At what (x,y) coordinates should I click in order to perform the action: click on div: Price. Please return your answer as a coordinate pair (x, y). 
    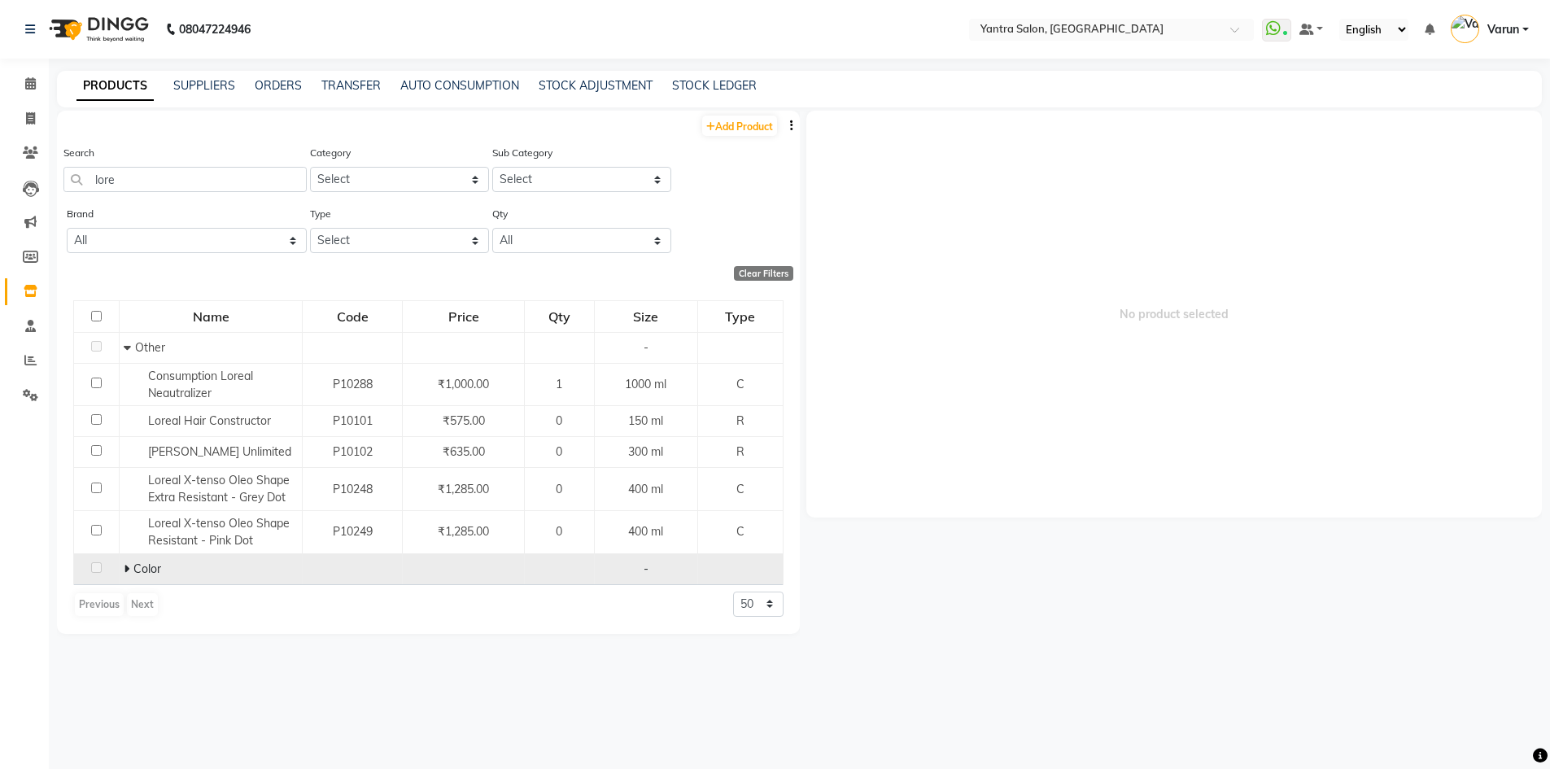
    Looking at the image, I should click on (463, 316).